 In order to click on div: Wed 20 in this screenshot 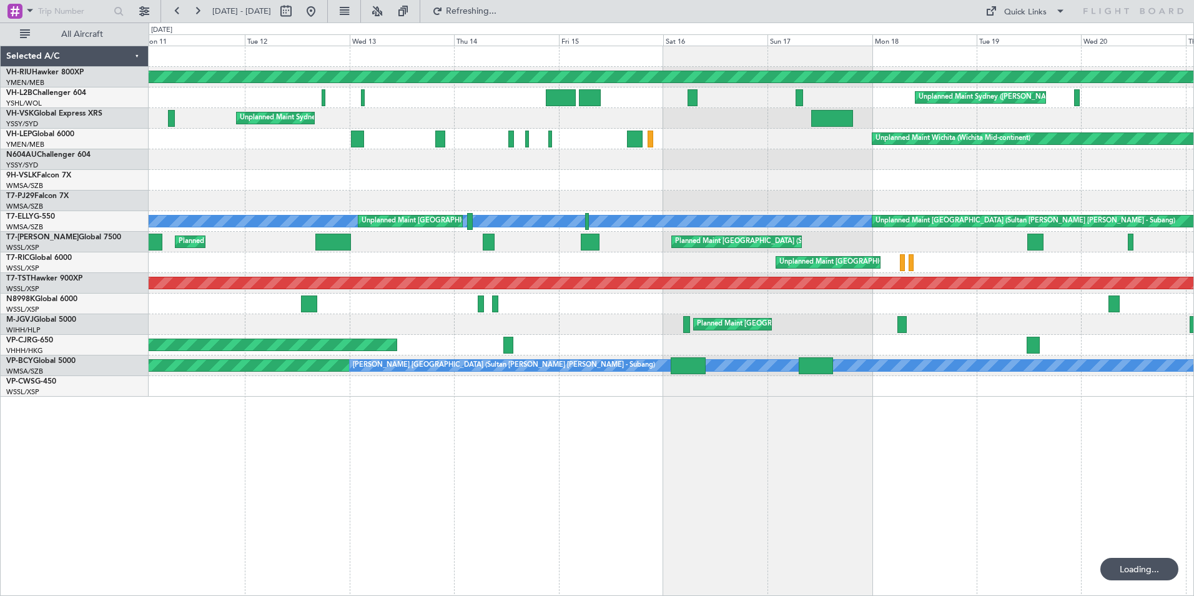, I will do `click(1133, 40)`.